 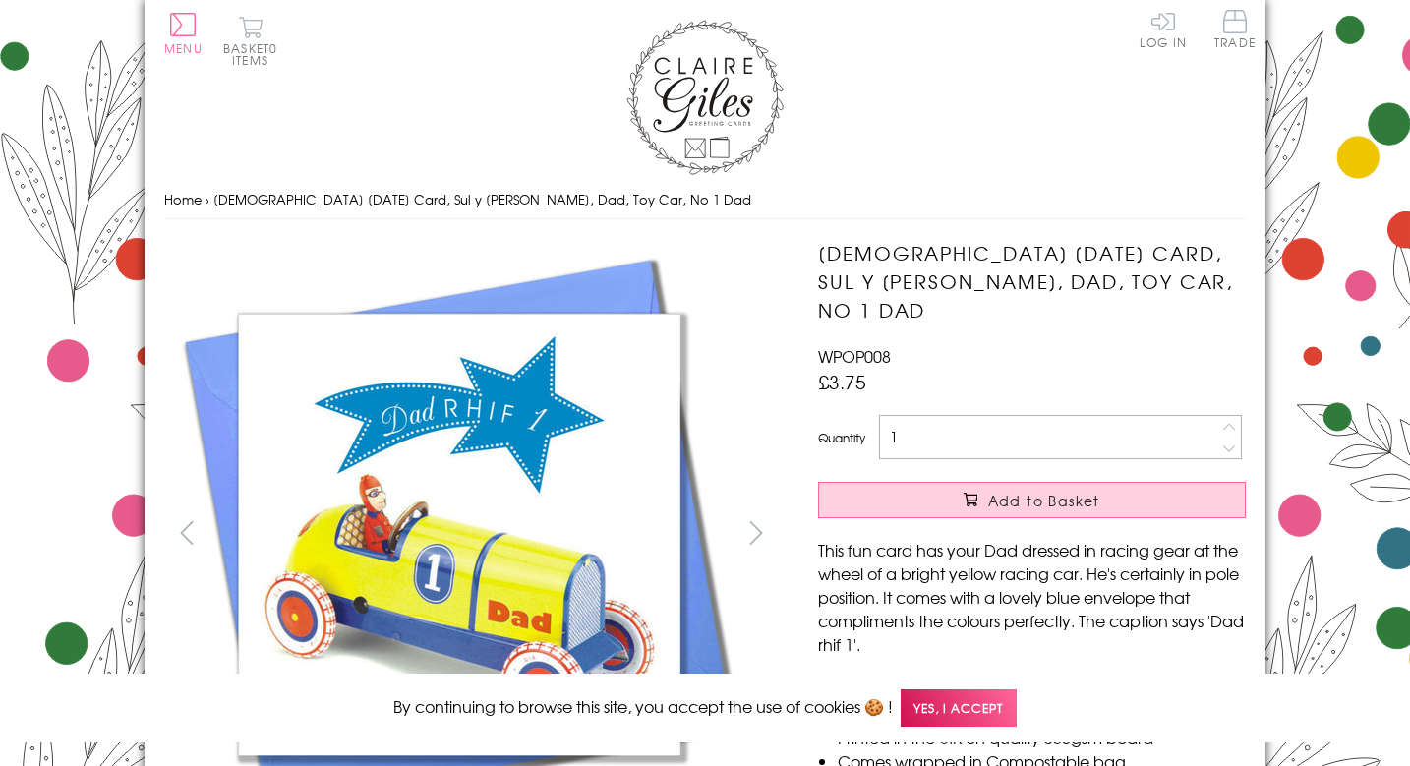 What do you see at coordinates (255, 54) in the screenshot?
I see `span: 0 items` at bounding box center [255, 54].